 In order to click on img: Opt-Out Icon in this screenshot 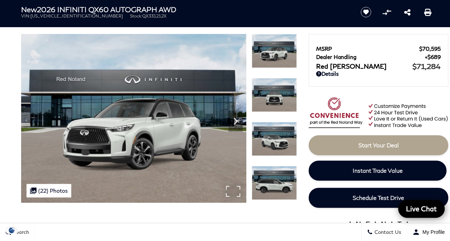, I will do `click(12, 230)`.